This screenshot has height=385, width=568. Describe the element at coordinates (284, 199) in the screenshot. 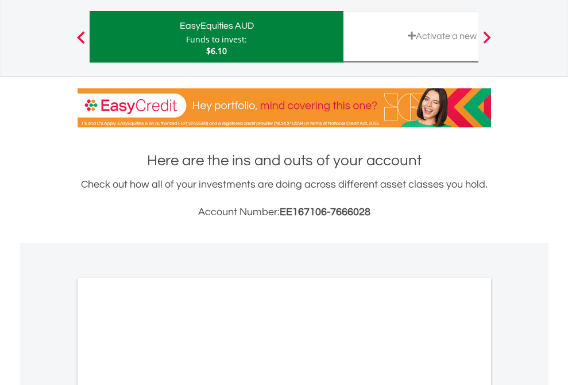

I see `div: Check out how all of your investments are doing across different asset classes you hold.` at that location.